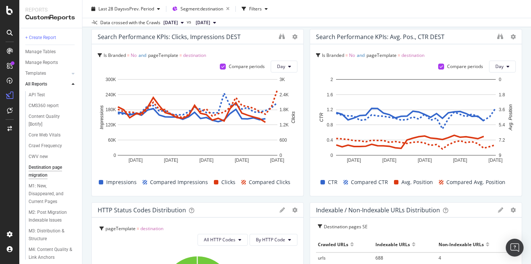 Image resolution: width=531 pixels, height=264 pixels. I want to click on div: API Test, so click(37, 95).